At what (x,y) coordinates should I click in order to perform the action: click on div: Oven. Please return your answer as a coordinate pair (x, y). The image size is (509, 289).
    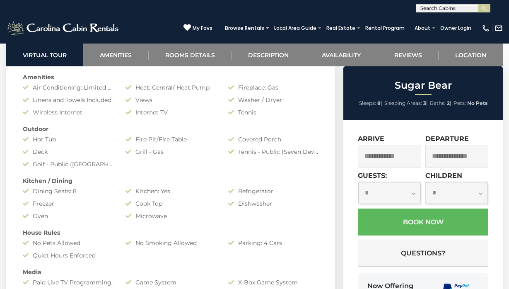
    Looking at the image, I should click on (68, 216).